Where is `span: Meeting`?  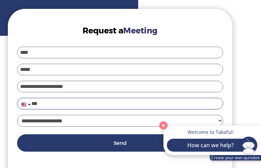
span: Meeting is located at coordinates (140, 30).